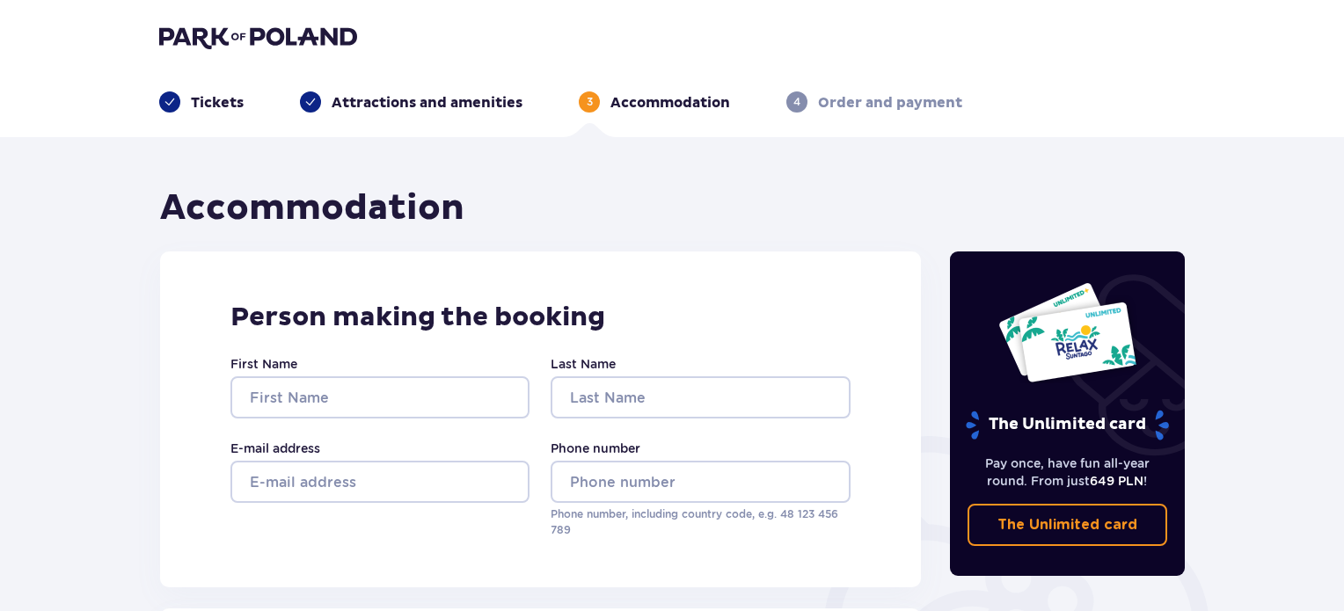 This screenshot has width=1344, height=611. Describe the element at coordinates (312, 208) in the screenshot. I see `h1: Accommodation` at that location.